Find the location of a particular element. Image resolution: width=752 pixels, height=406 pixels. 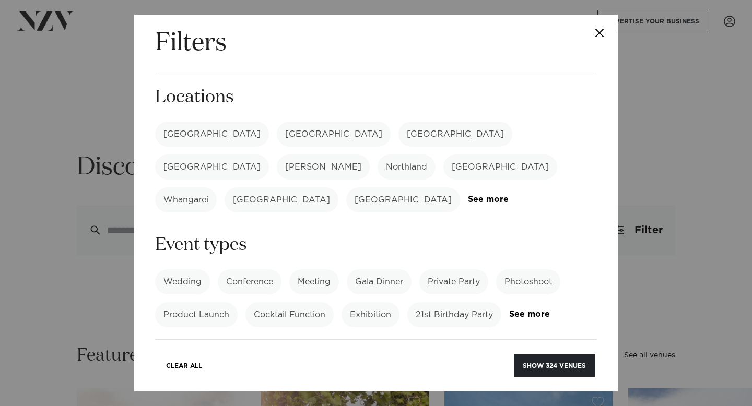

label: Conference is located at coordinates (250, 282).